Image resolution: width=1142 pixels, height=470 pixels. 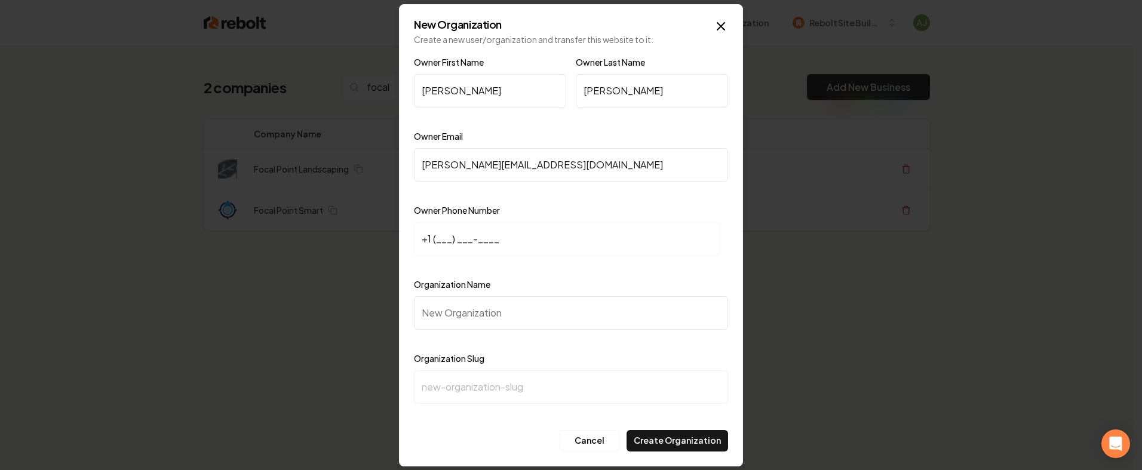 I want to click on input: new-organization-slug, so click(x=571, y=387).